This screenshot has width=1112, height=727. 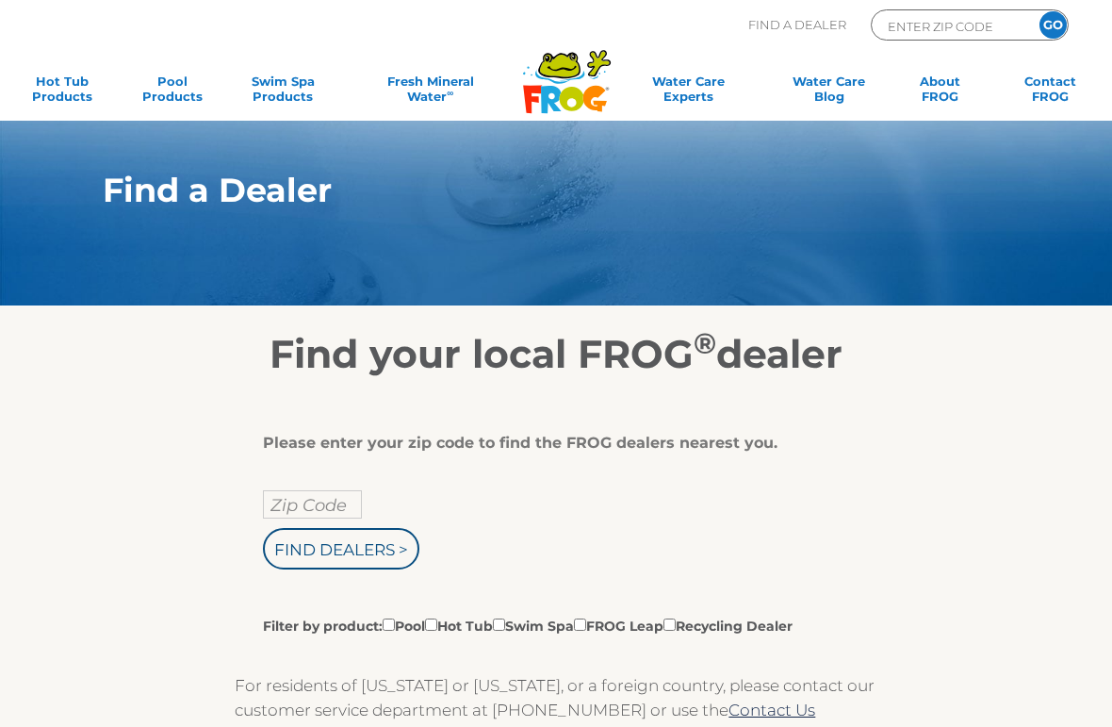 I want to click on p: Find A Dealer, so click(x=798, y=25).